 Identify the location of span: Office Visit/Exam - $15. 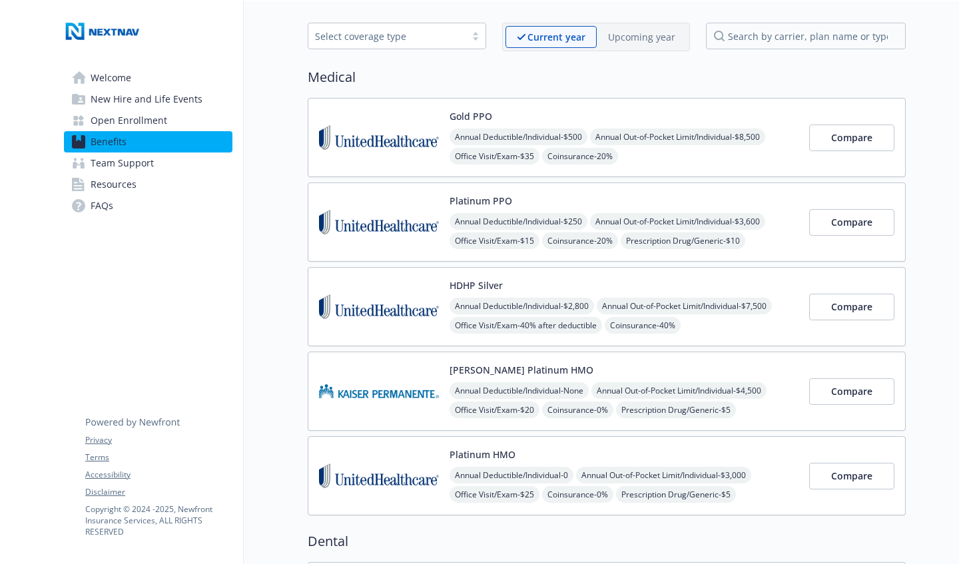
(494, 240).